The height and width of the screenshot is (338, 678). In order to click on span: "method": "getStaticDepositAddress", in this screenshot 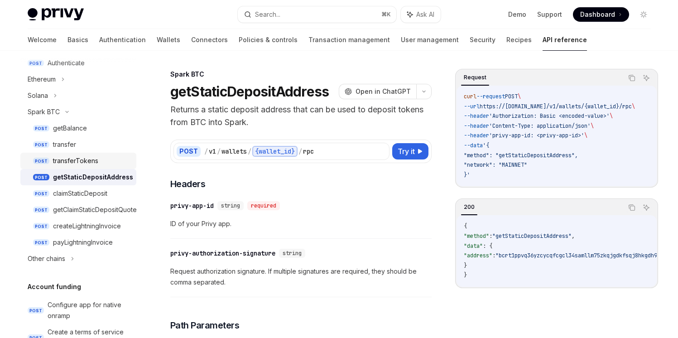, I will do `click(521, 155)`.